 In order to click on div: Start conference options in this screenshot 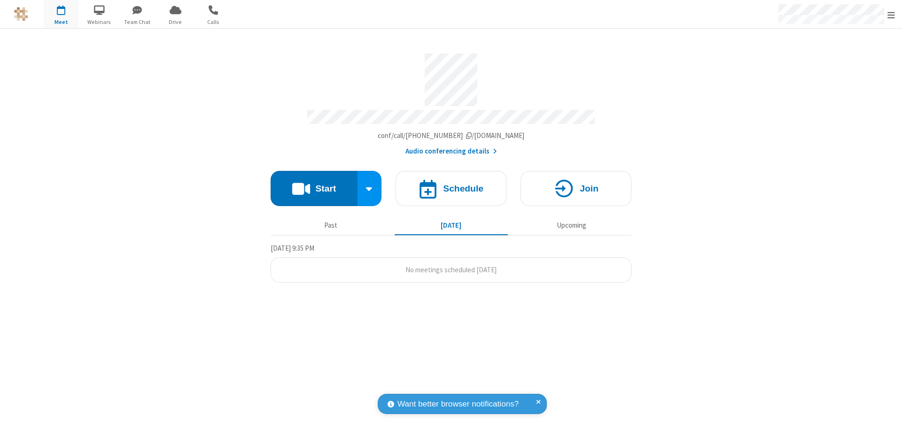, I will do `click(370, 188)`.